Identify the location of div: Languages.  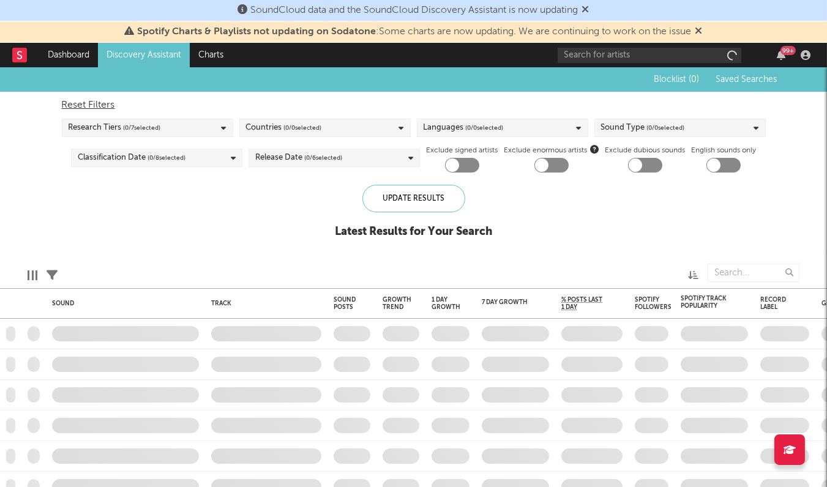
(463, 128).